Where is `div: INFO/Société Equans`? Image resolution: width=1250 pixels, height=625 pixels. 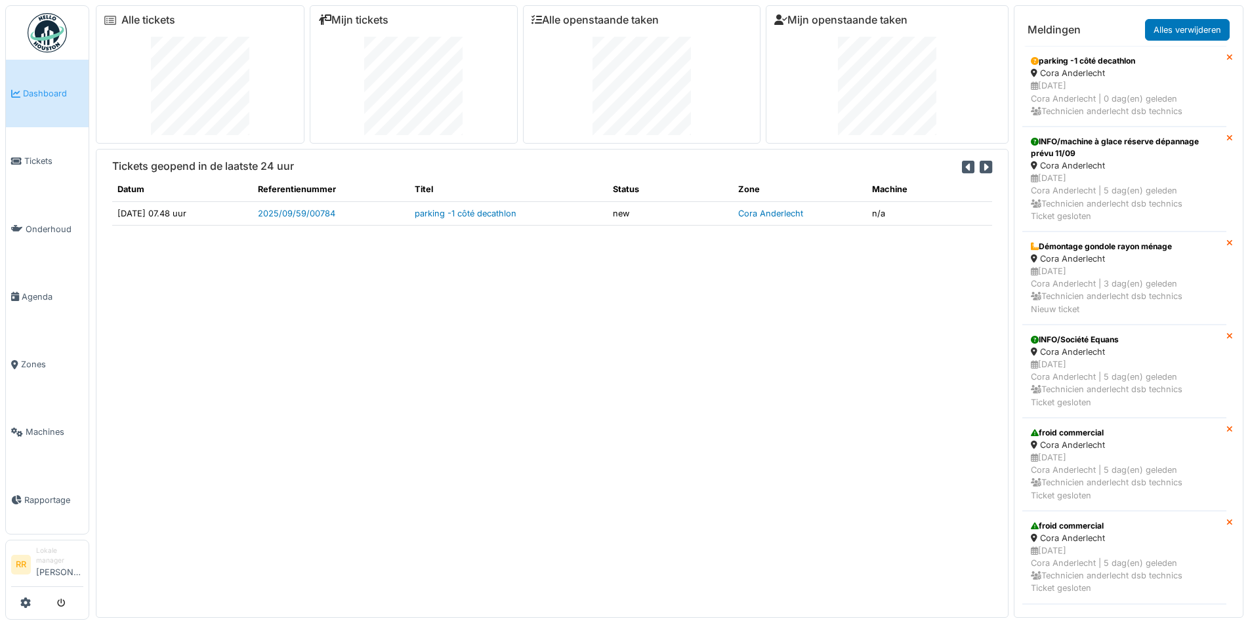
div: INFO/Société Equans is located at coordinates (1124, 340).